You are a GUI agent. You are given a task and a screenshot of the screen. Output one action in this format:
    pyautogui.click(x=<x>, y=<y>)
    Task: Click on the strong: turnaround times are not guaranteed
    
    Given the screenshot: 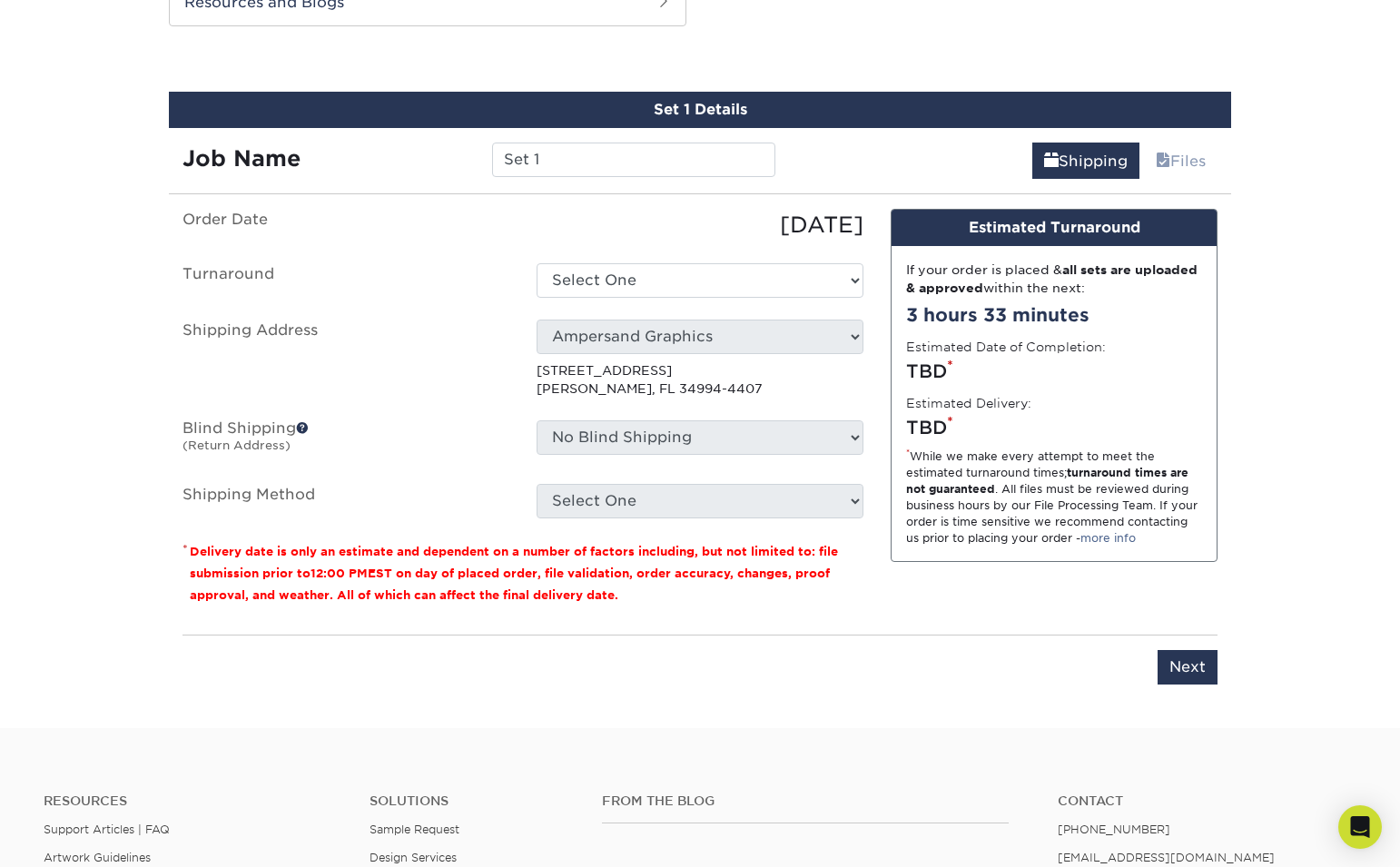 What is the action you would take?
    pyautogui.click(x=1047, y=480)
    